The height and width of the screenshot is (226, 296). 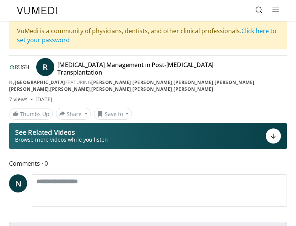 I want to click on a: Thumbs Up, so click(x=31, y=114).